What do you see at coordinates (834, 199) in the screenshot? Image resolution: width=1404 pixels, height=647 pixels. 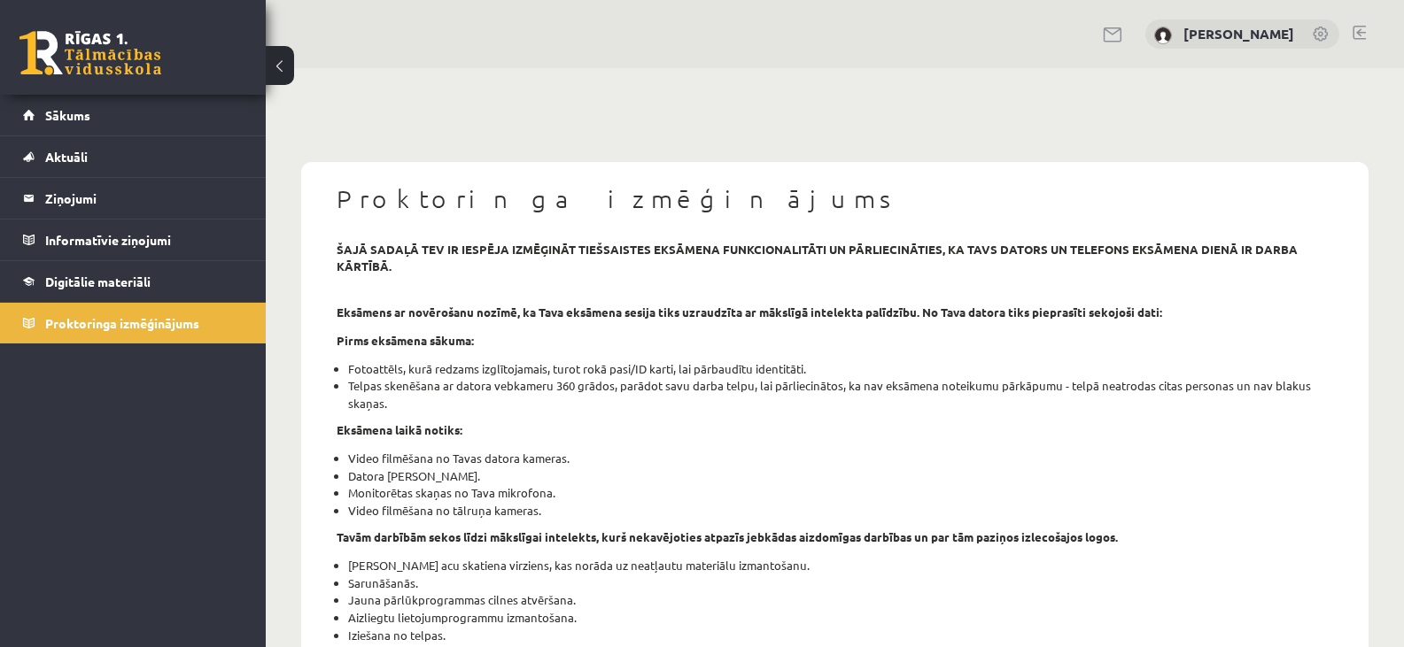 I see `h1: Proktoringa izmēģinājums` at bounding box center [834, 199].